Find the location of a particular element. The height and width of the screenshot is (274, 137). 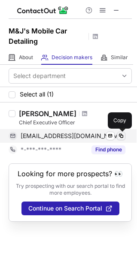

p: Try prospecting with our search portal to find more employees. is located at coordinates (70, 189).